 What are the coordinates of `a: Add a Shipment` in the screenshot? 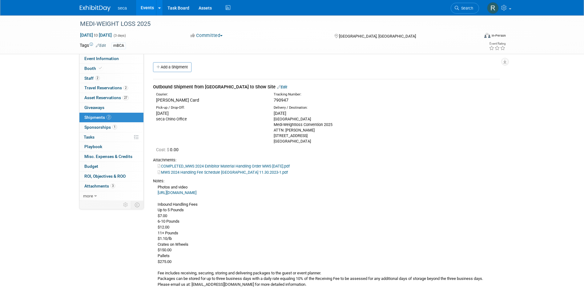 It's located at (172, 67).